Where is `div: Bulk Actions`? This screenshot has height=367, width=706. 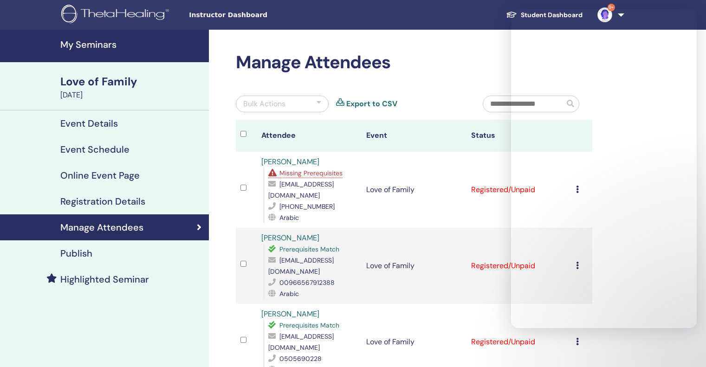 div: Bulk Actions is located at coordinates (264, 104).